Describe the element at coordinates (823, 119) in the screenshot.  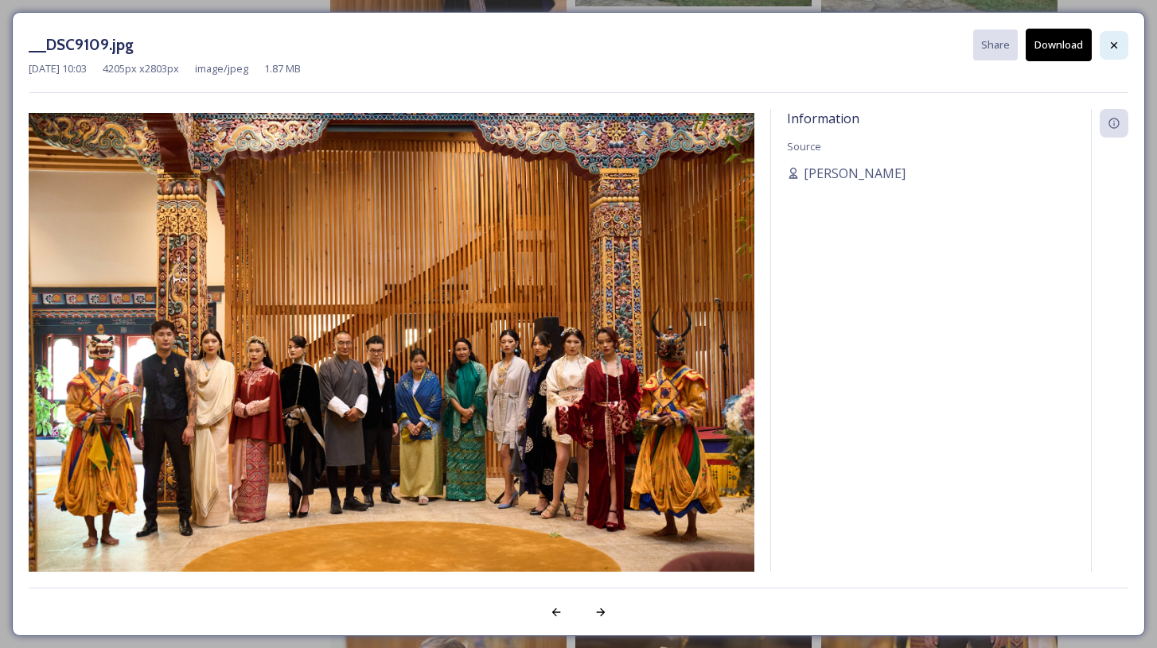
I see `span: Information` at that location.